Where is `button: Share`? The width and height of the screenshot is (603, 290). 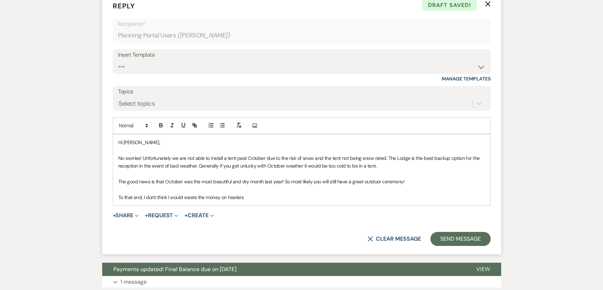
button: Share is located at coordinates (126, 215).